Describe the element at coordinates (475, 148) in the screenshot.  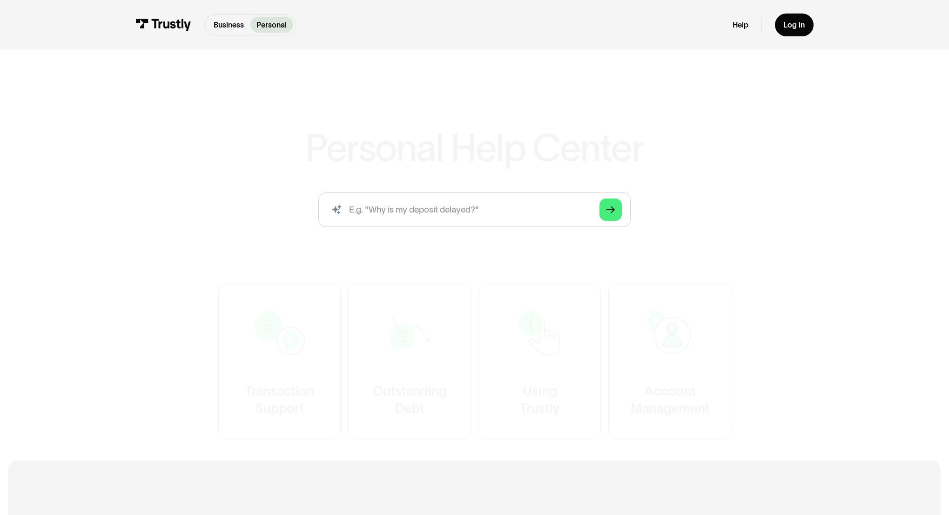
I see `h1: Personal Help Center` at that location.